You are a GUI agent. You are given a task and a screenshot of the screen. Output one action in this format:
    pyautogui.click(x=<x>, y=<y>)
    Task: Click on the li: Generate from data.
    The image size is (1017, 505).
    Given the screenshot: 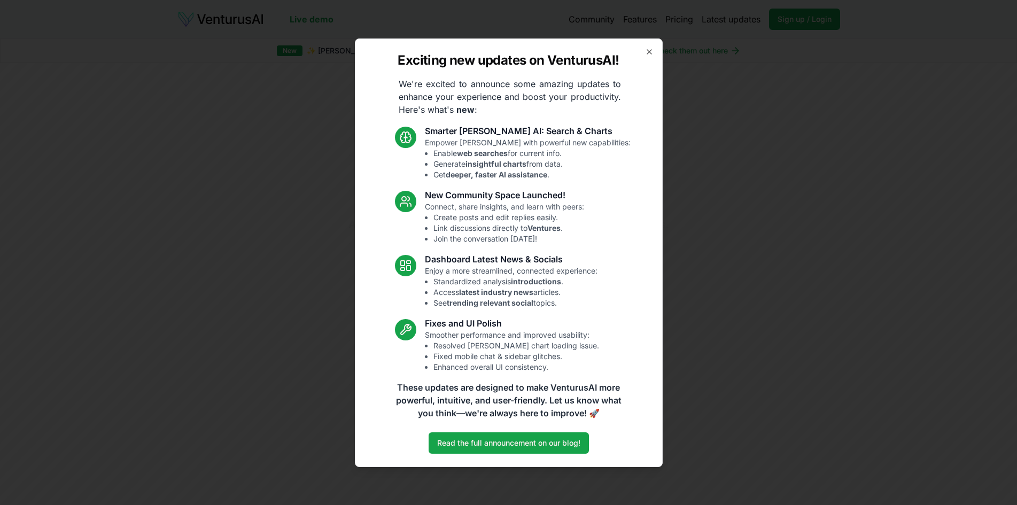 What is the action you would take?
    pyautogui.click(x=532, y=164)
    